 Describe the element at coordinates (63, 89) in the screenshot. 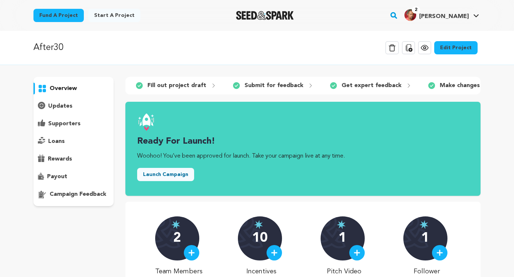

I see `p: overview` at that location.